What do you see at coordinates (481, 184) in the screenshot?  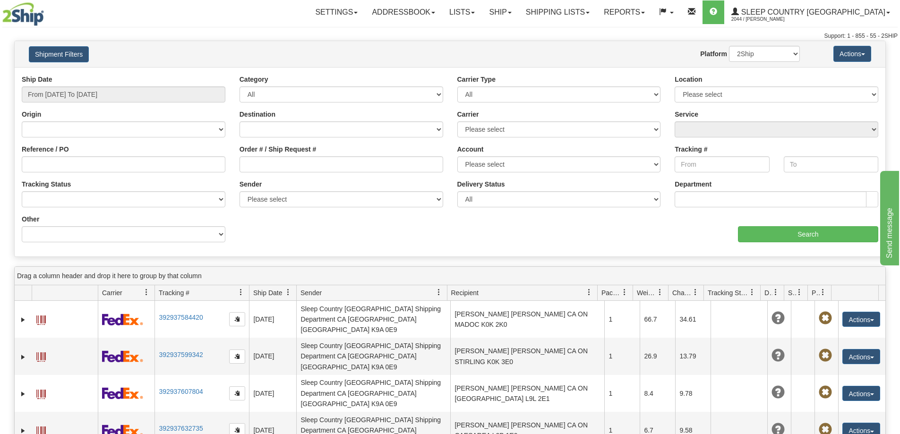 I see `label: Delivery Status` at bounding box center [481, 184].